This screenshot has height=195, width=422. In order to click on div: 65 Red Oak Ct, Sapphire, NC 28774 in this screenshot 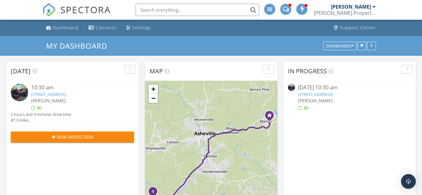, I will do `click(155, 194)`.